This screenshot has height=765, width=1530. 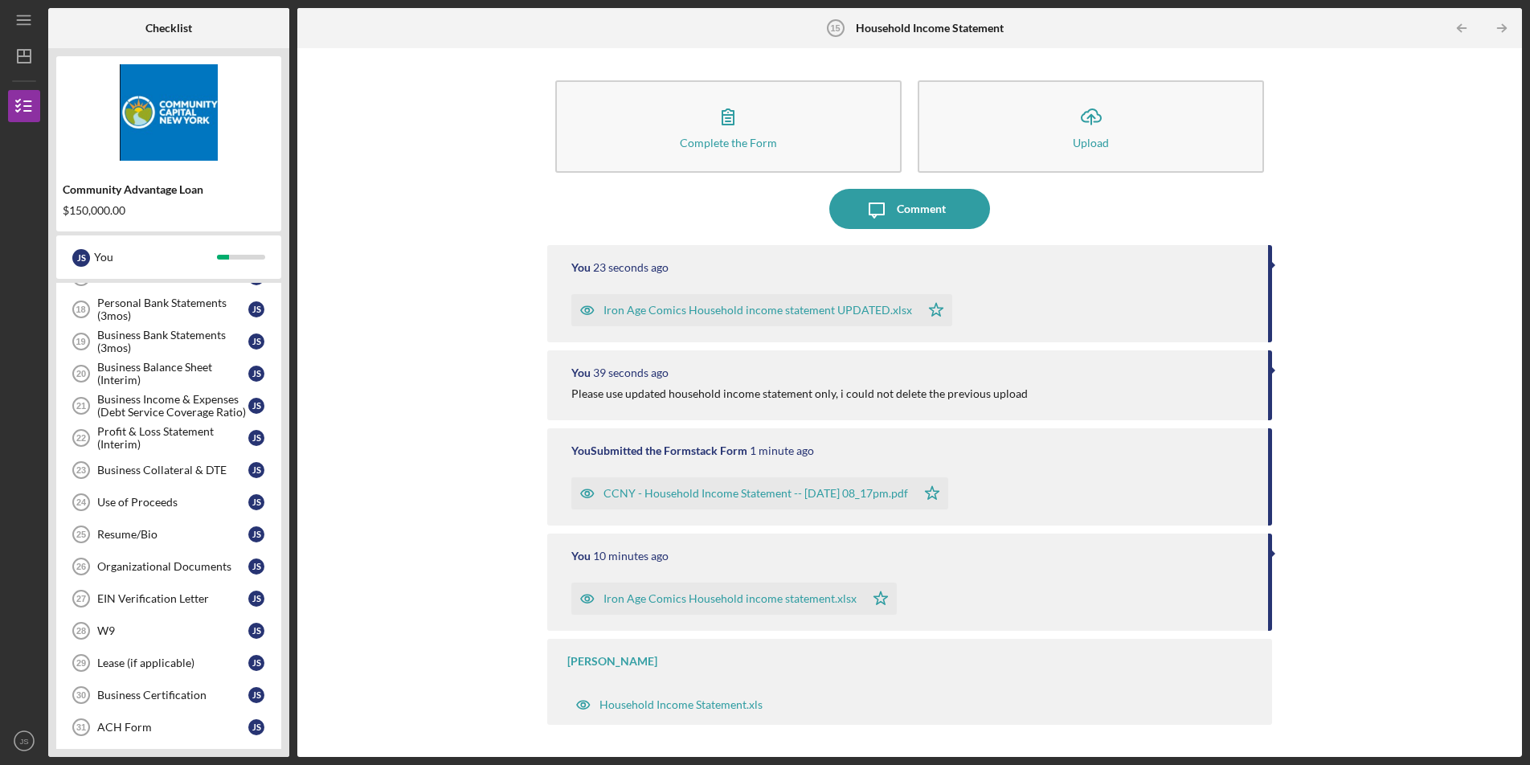 I want to click on img: Product logo, so click(x=169, y=113).